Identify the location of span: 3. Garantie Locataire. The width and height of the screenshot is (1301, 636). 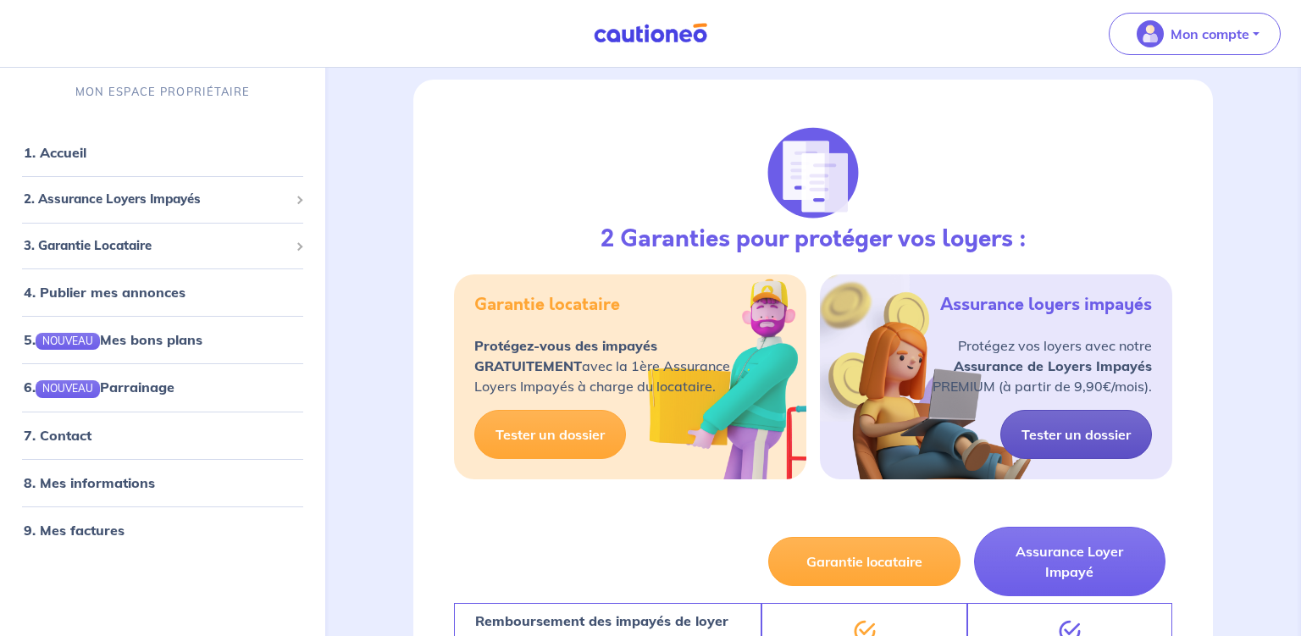
(156, 246).